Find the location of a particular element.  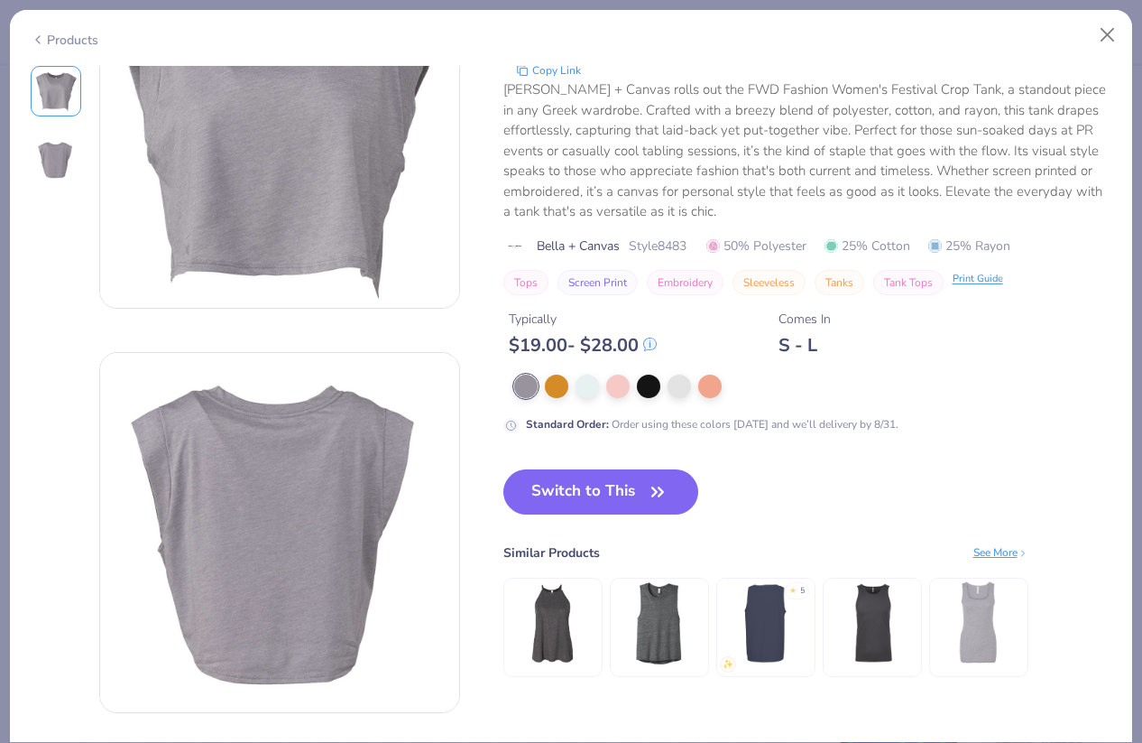

img: Front is located at coordinates (56, 91).